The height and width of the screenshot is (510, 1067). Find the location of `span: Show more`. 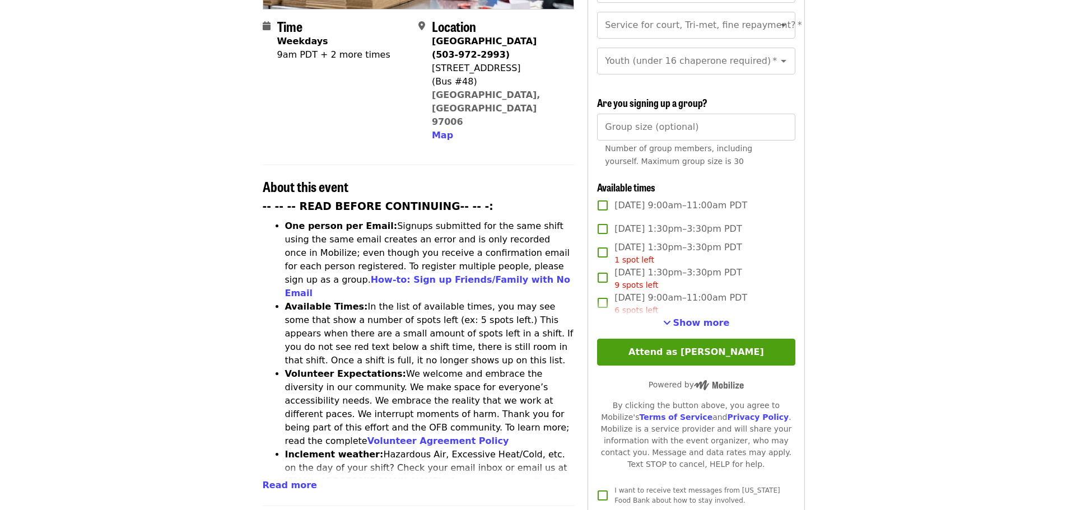

span: Show more is located at coordinates (701, 323).